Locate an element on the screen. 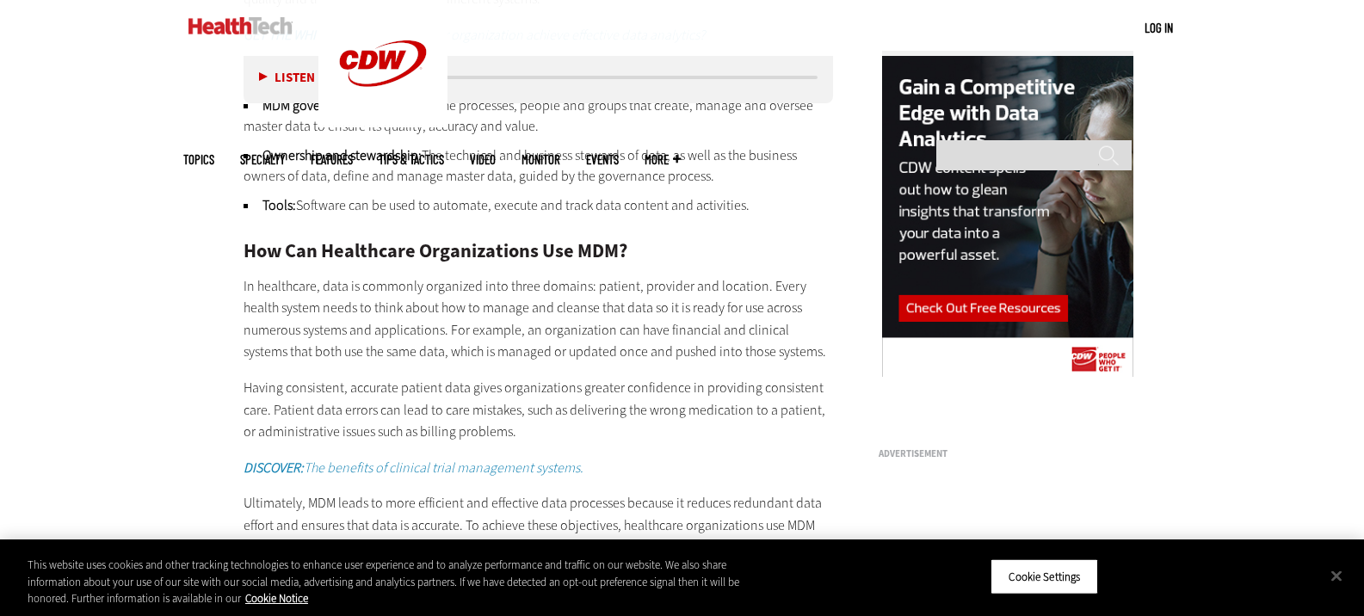  div: User menu is located at coordinates (1159, 28).